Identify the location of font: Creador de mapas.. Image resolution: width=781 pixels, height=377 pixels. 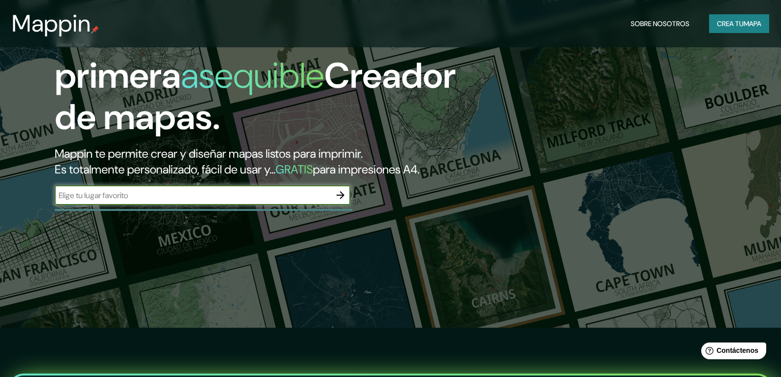
(255, 96).